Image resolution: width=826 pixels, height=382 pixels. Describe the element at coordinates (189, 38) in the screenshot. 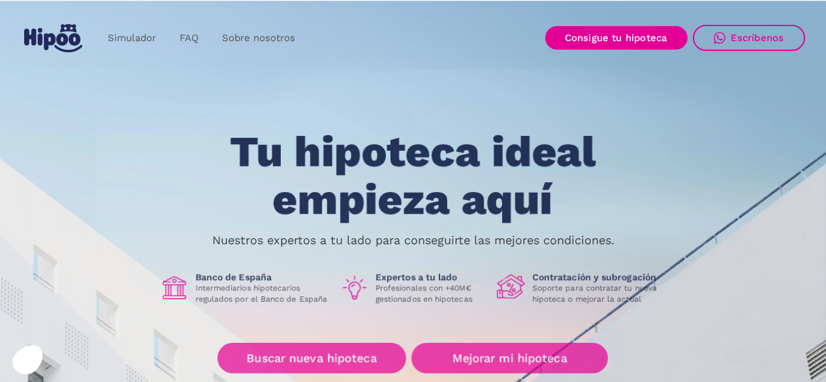

I see `a: FAQ` at that location.